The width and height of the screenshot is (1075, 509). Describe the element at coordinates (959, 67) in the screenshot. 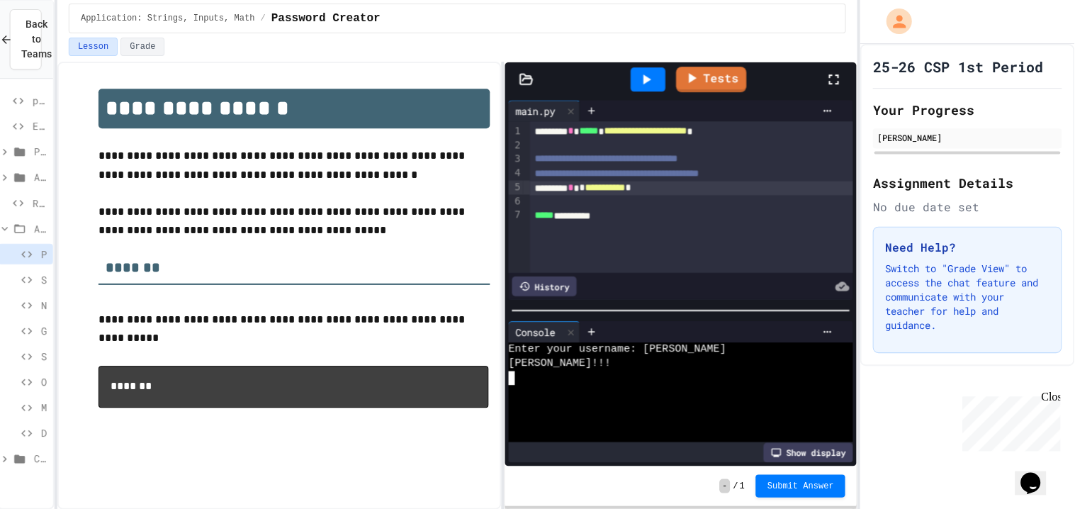

I see `h1: 25-26 CSP 1st Period` at that location.